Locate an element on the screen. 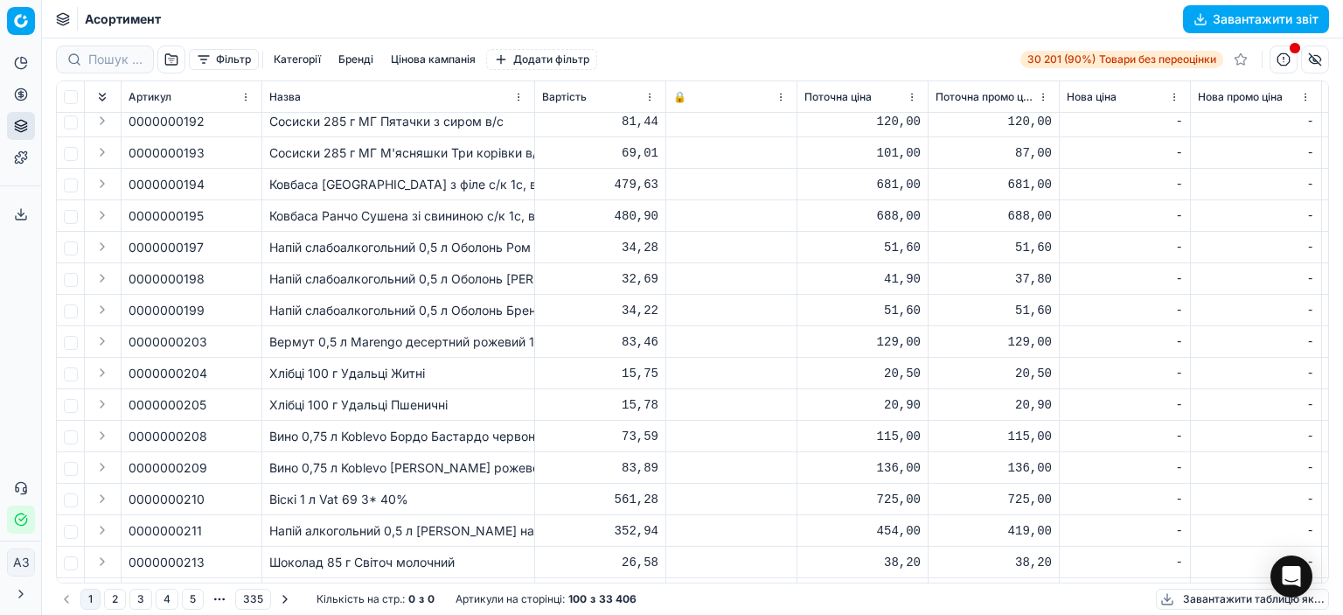  font: 0000000198 is located at coordinates (166, 278).